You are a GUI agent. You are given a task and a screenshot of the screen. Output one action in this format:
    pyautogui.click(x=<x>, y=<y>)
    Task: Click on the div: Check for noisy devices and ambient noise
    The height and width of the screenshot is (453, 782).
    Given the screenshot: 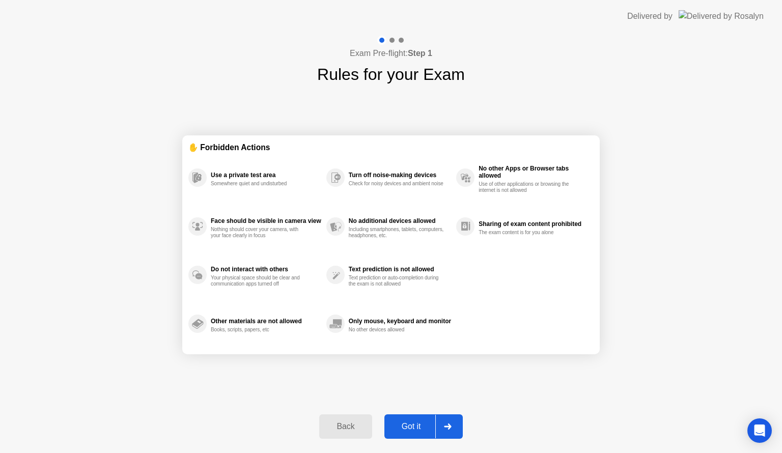 What is the action you would take?
    pyautogui.click(x=397, y=184)
    